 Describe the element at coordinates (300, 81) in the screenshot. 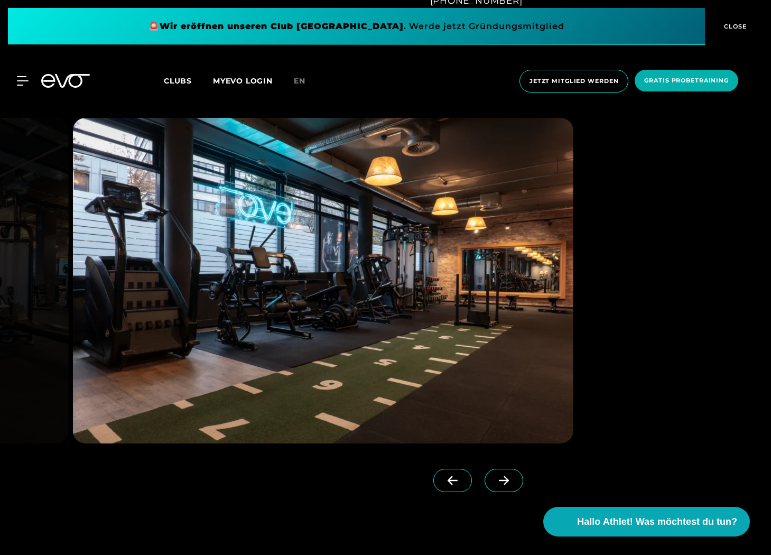

I see `span: en` at that location.